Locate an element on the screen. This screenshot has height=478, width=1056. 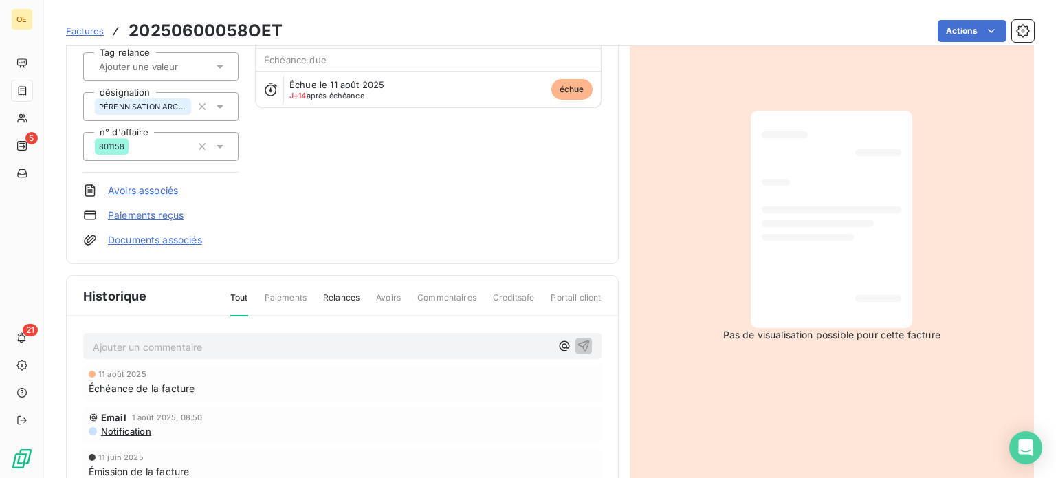
button: Actions is located at coordinates (972, 31).